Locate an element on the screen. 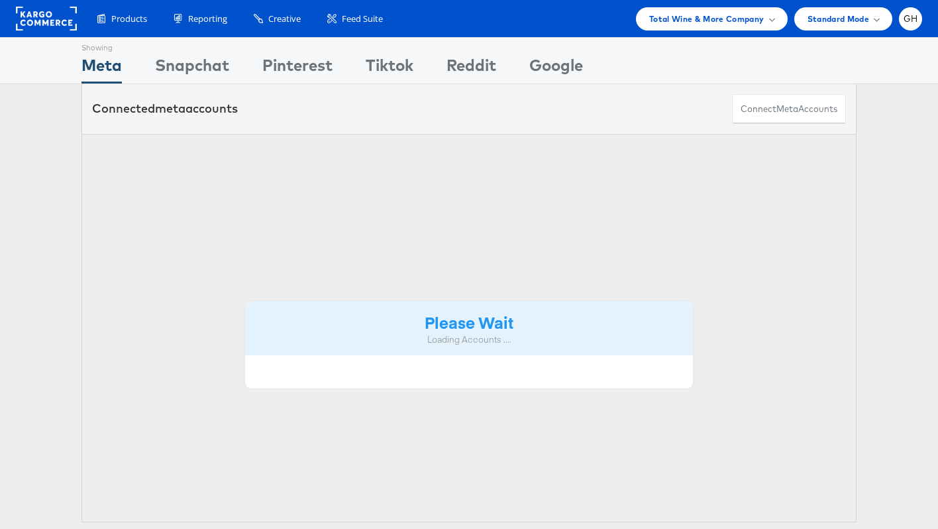 The height and width of the screenshot is (529, 938). div: Snapchat is located at coordinates (192, 68).